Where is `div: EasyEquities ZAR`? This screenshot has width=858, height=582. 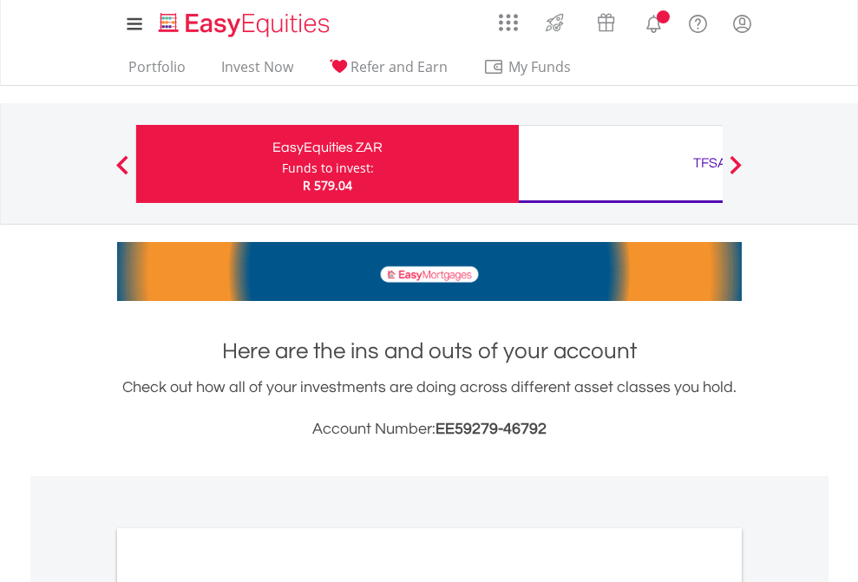
div: EasyEquities ZAR is located at coordinates (327, 147).